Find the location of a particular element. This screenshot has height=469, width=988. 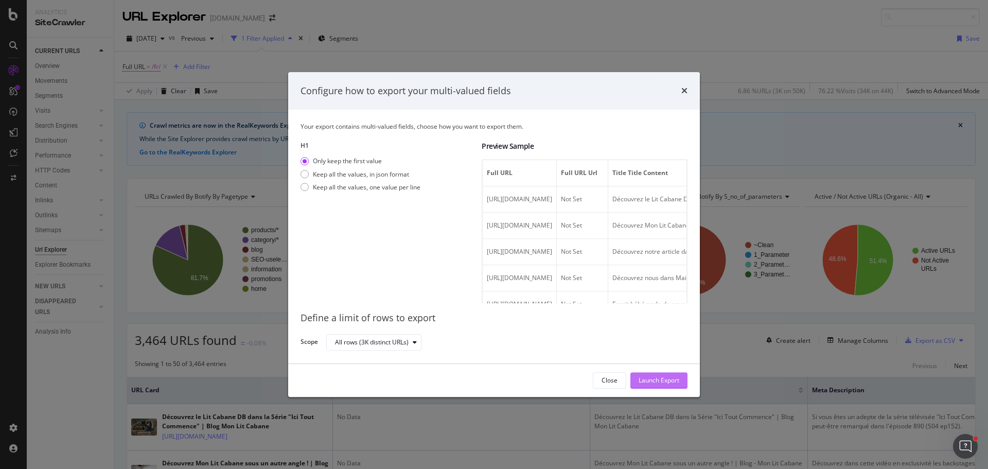

td: Découvrez Mon Lit Cabane sous un autre angle ! | Blog - Mon Lit Cabane is located at coordinates (737, 226).